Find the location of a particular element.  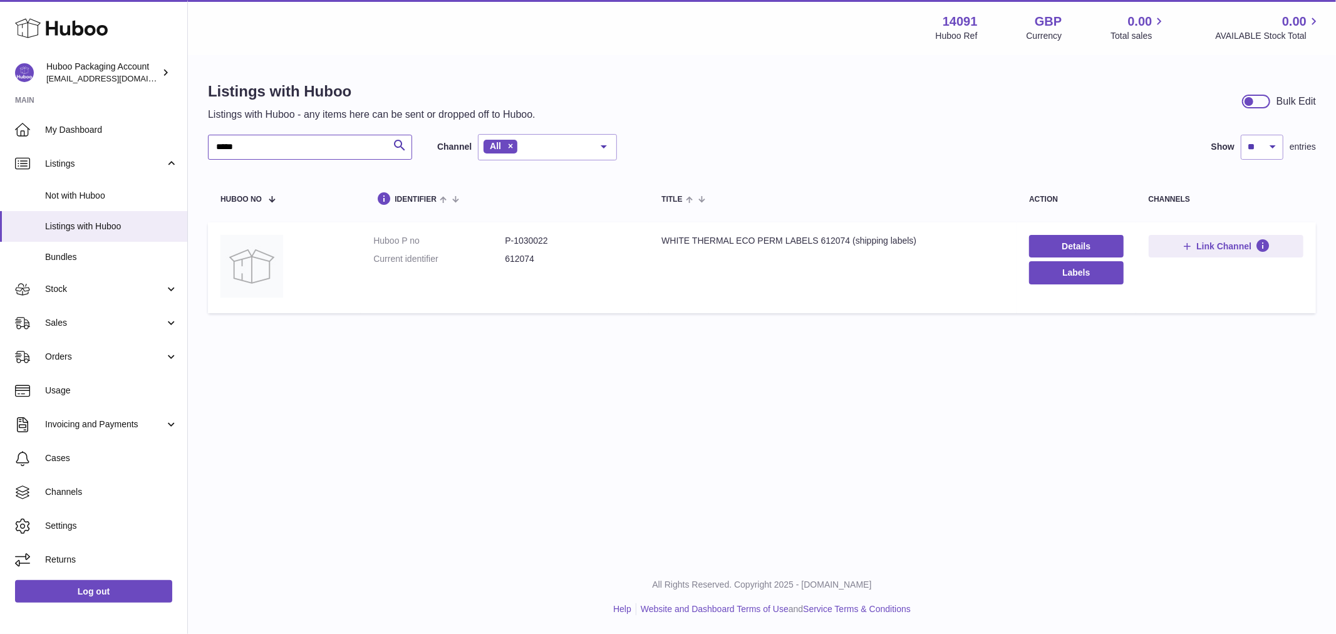

a: Service Terms & Conditions is located at coordinates (857, 609).